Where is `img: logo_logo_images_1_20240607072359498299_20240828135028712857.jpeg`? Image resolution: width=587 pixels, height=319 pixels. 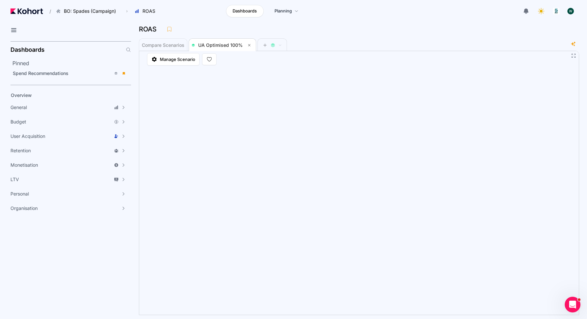 img: logo_logo_images_1_20240607072359498299_20240828135028712857.jpeg is located at coordinates (556, 11).